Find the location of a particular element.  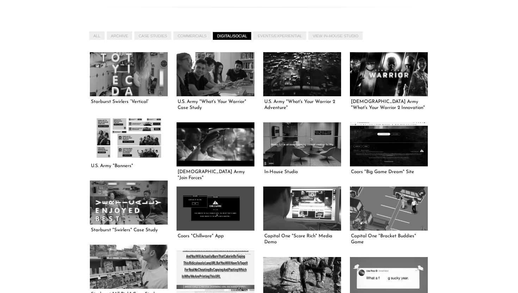

a: Capital One "Score Rich" Media Demo is located at coordinates (302, 208).